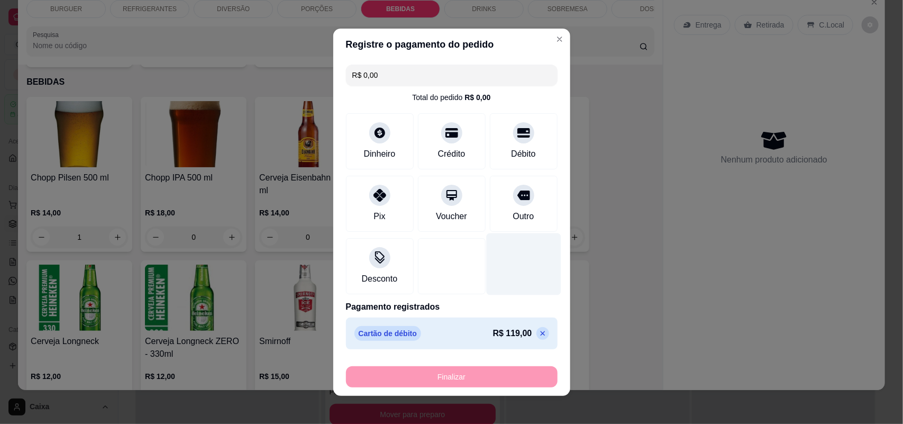 Image resolution: width=903 pixels, height=424 pixels. Describe the element at coordinates (379, 216) in the screenshot. I see `div: Pix` at that location.